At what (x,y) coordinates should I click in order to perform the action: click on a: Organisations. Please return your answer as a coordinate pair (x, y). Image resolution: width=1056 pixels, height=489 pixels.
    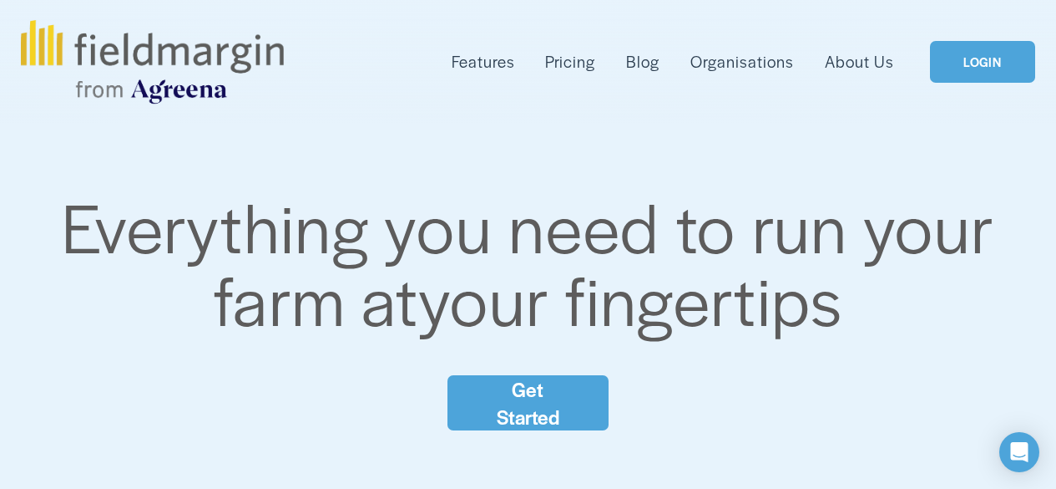
    Looking at the image, I should click on (742, 62).